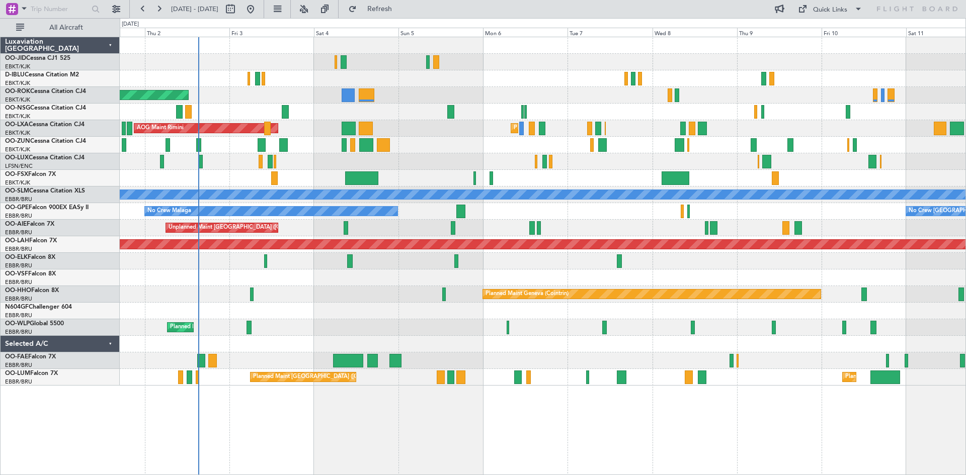 This screenshot has height=475, width=966. I want to click on a: OO-FAEFalcon 7X, so click(30, 357).